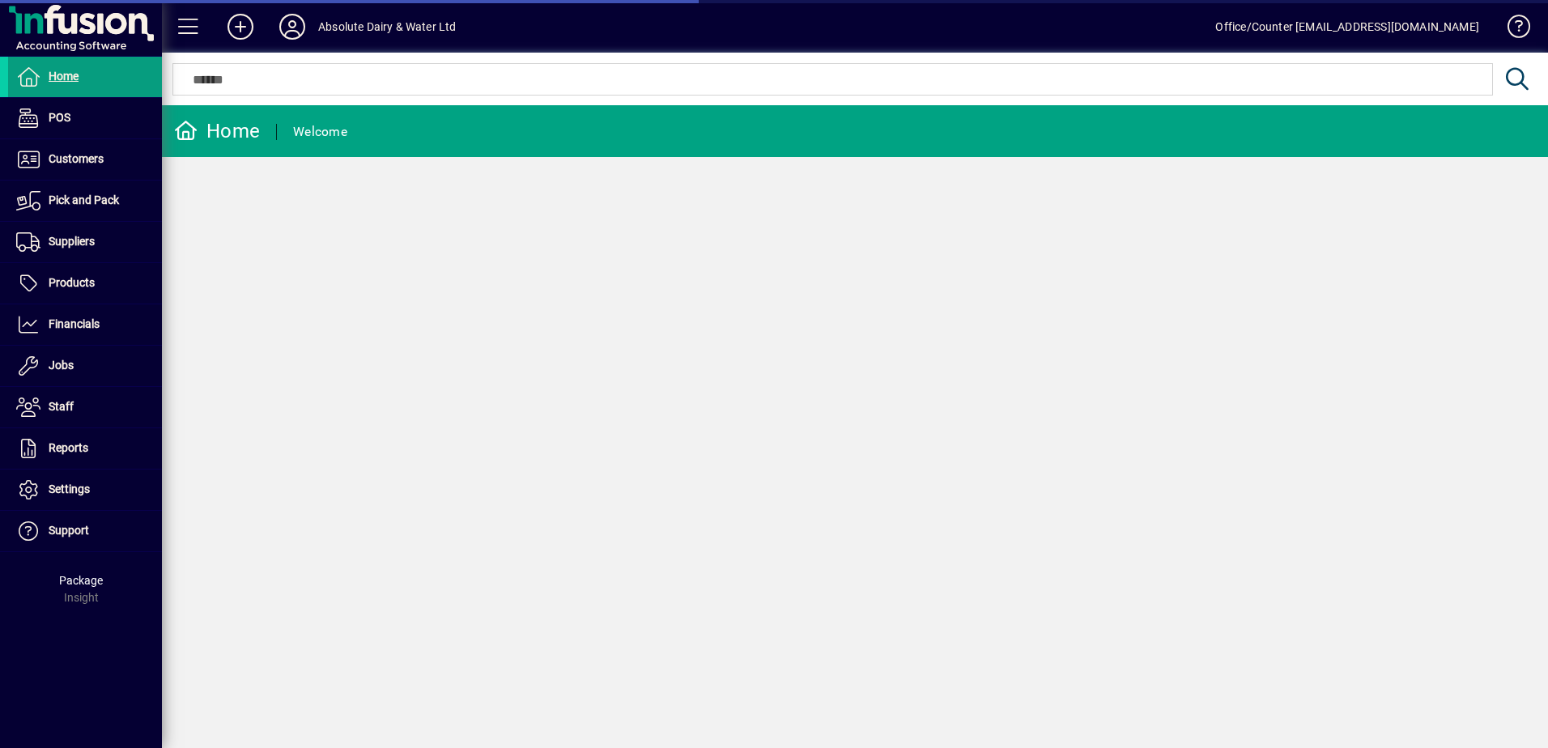  Describe the element at coordinates (85, 201) in the screenshot. I see `a: Pick and Pack` at that location.